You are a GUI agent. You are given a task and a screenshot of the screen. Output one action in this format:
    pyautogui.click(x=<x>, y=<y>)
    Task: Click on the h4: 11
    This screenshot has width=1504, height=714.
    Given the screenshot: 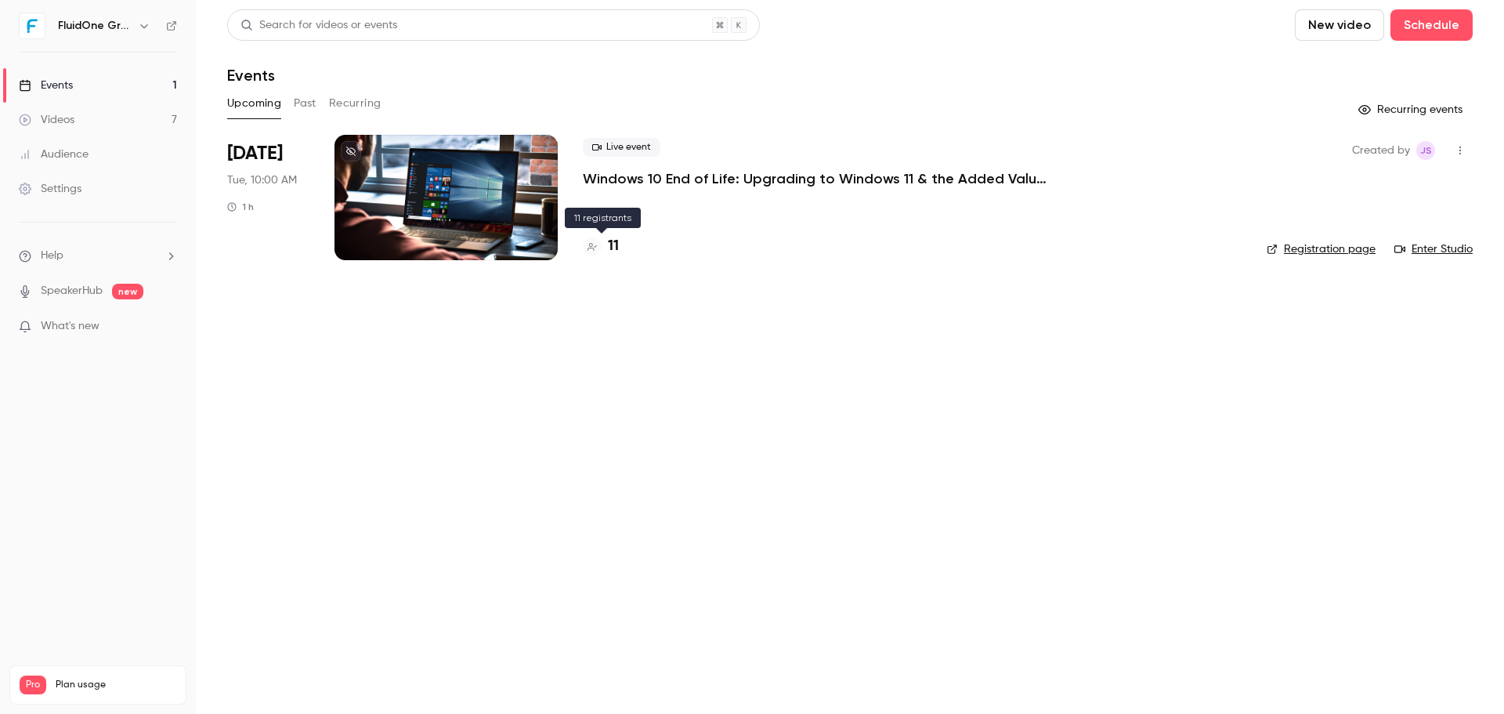 What is the action you would take?
    pyautogui.click(x=613, y=246)
    